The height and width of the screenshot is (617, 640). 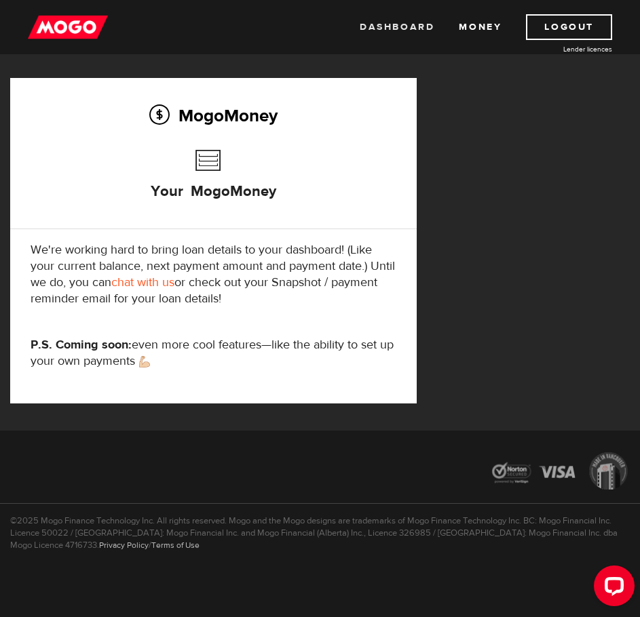 I want to click on button: Open LiveChat chat widget, so click(x=31, y=26).